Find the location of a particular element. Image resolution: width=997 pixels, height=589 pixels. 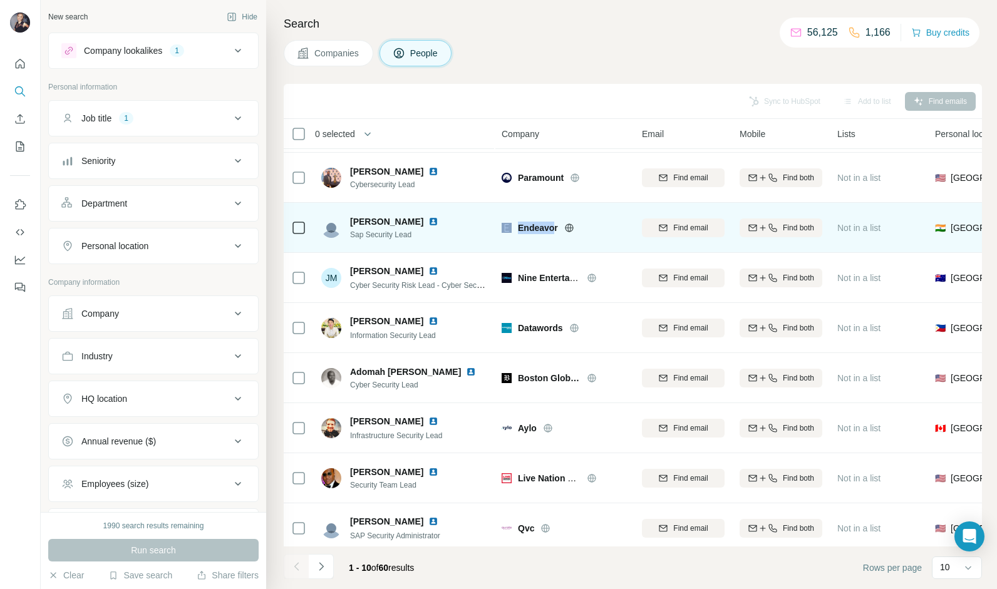

span: Rows per page is located at coordinates (892, 568).